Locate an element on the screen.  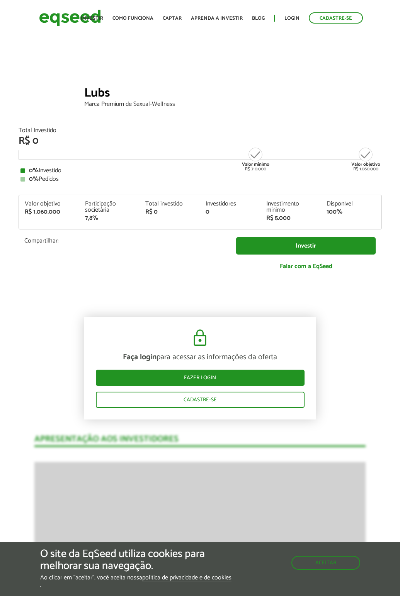
div: Lubs is located at coordinates (233, 94).